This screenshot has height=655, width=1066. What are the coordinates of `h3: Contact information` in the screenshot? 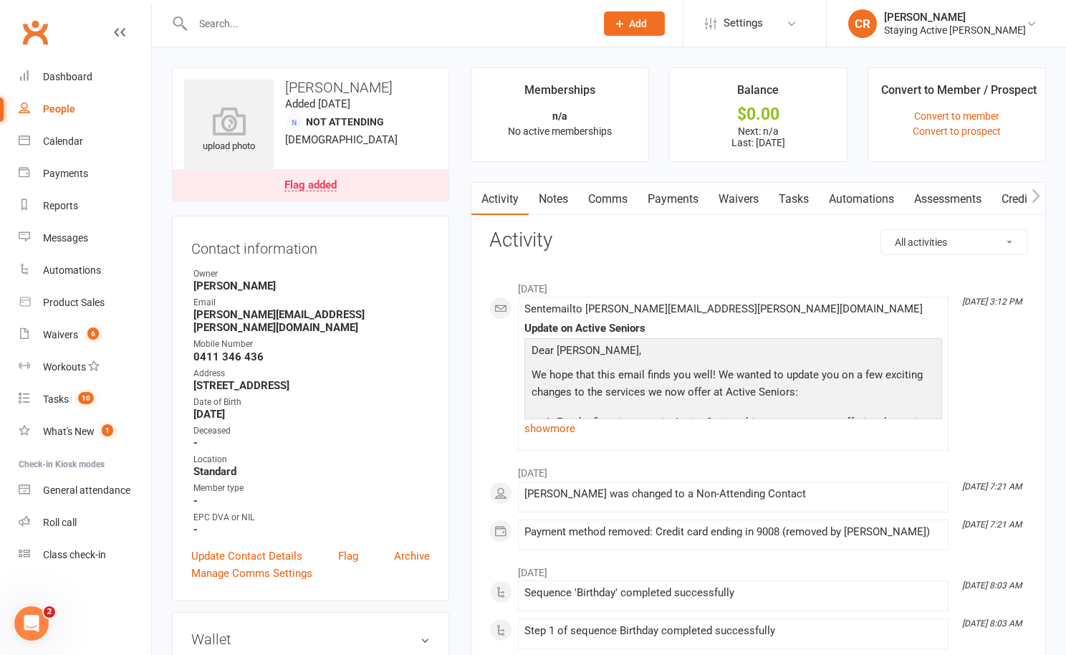 It's located at (310, 246).